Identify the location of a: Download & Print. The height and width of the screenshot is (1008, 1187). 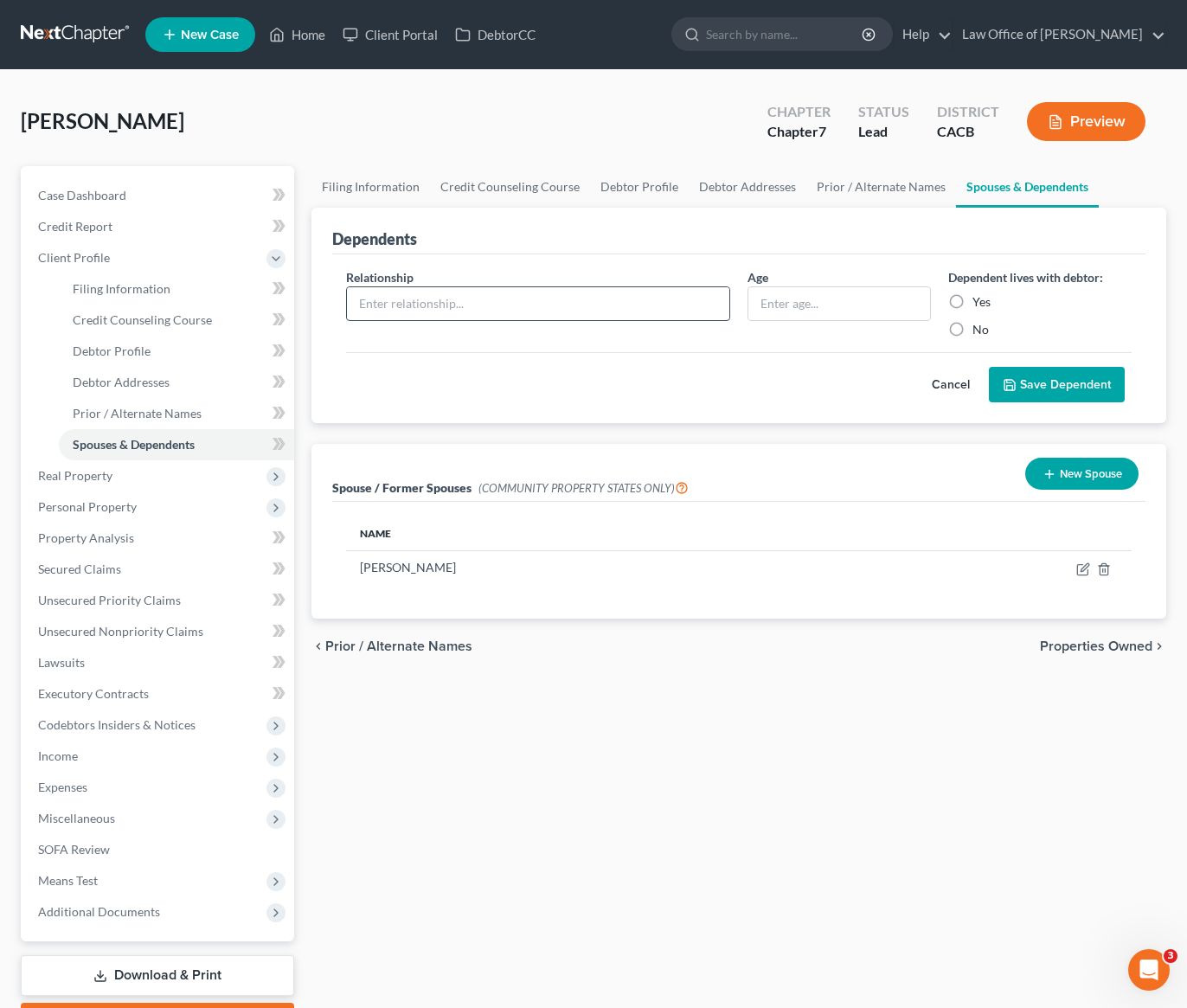
(157, 976).